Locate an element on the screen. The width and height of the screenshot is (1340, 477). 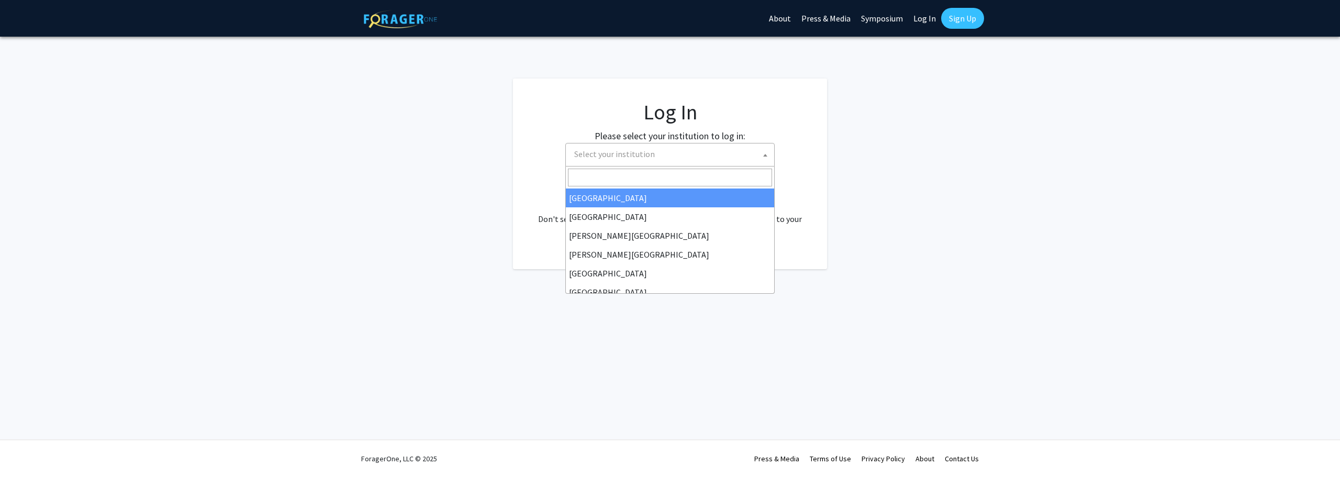
h1: Log In is located at coordinates (670, 112).